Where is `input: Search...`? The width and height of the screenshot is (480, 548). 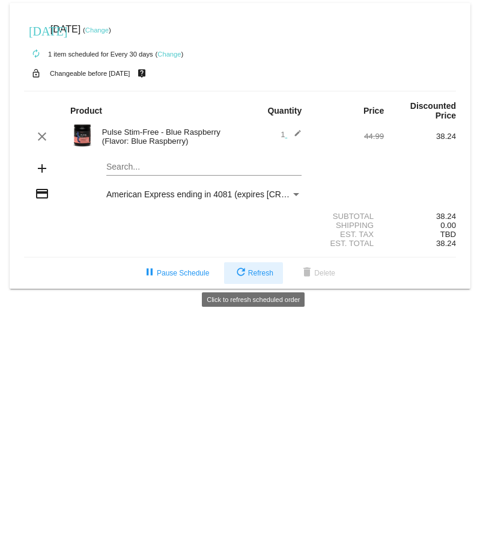 input: Search... is located at coordinates (204, 167).